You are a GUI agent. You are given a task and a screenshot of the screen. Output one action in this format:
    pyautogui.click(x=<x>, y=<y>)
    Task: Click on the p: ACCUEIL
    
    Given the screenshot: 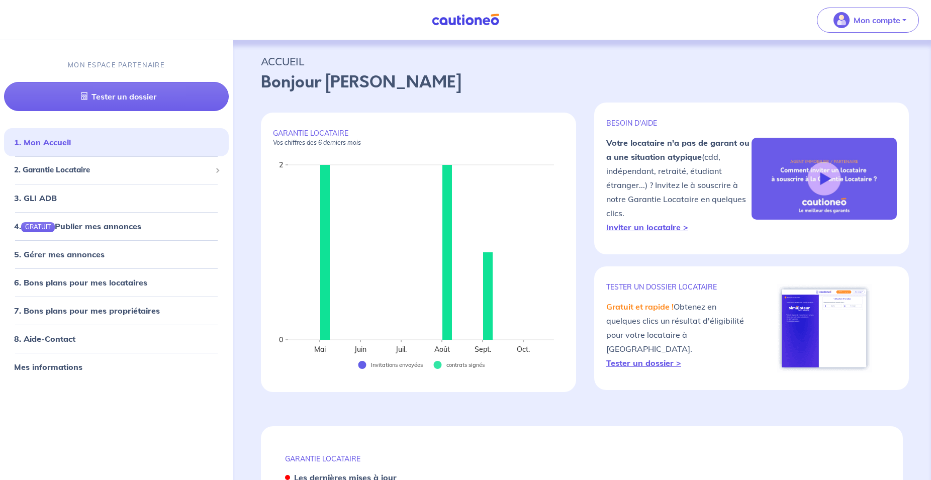 What is the action you would take?
    pyautogui.click(x=581, y=61)
    